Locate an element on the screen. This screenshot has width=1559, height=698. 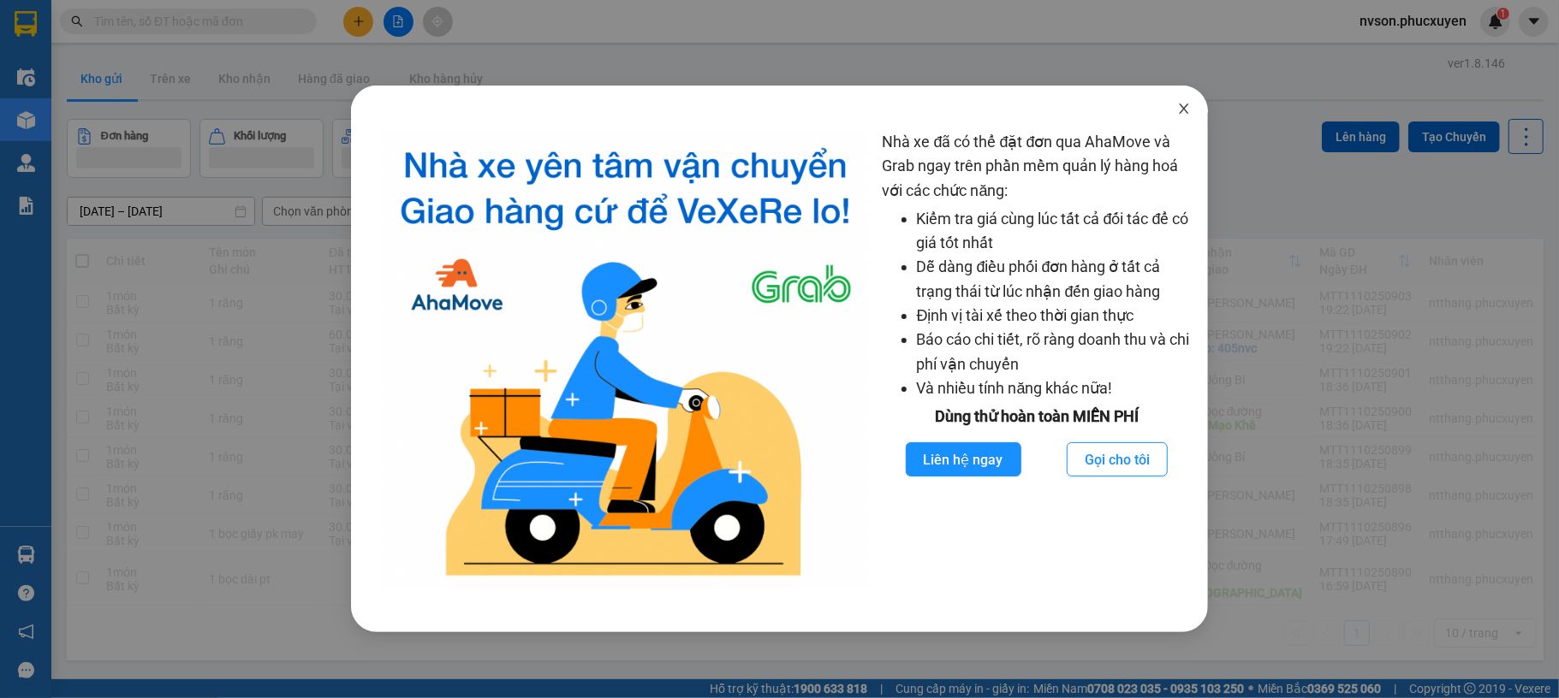
li: Dễ dàng điều phối đơn hàng ở tất cả trạng thái từ lúc nhận đến giao hàng is located at coordinates (1054, 279).